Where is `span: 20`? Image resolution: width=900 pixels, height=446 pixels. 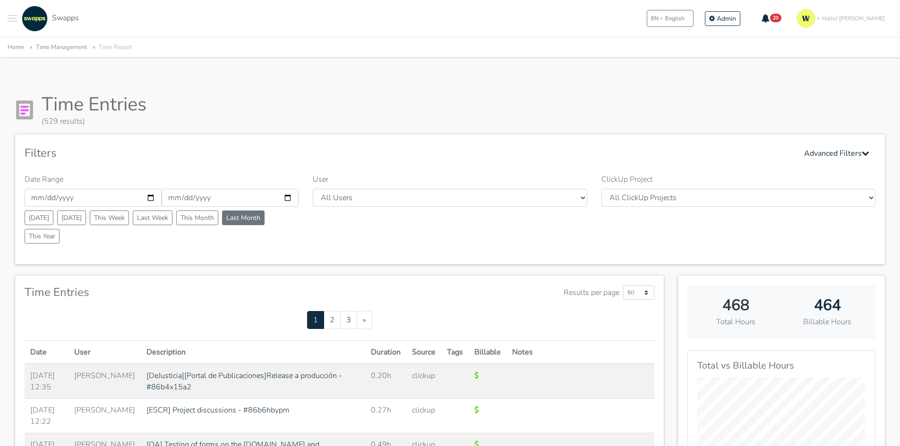
span: 20 is located at coordinates (776, 18).